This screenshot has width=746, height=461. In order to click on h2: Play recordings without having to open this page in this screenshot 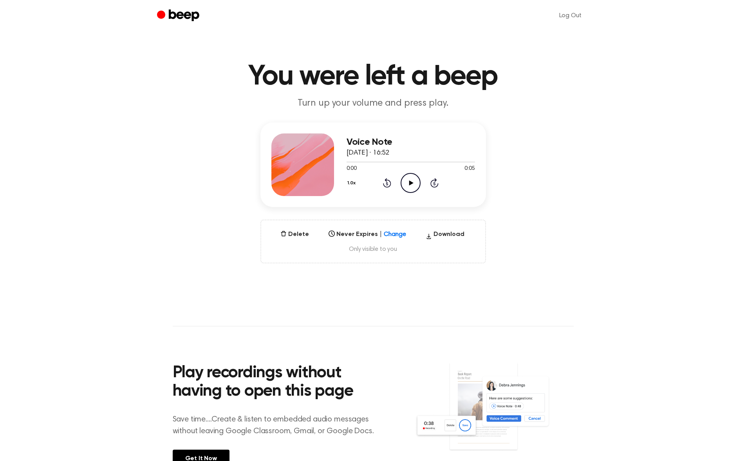, I will do `click(278, 382)`.